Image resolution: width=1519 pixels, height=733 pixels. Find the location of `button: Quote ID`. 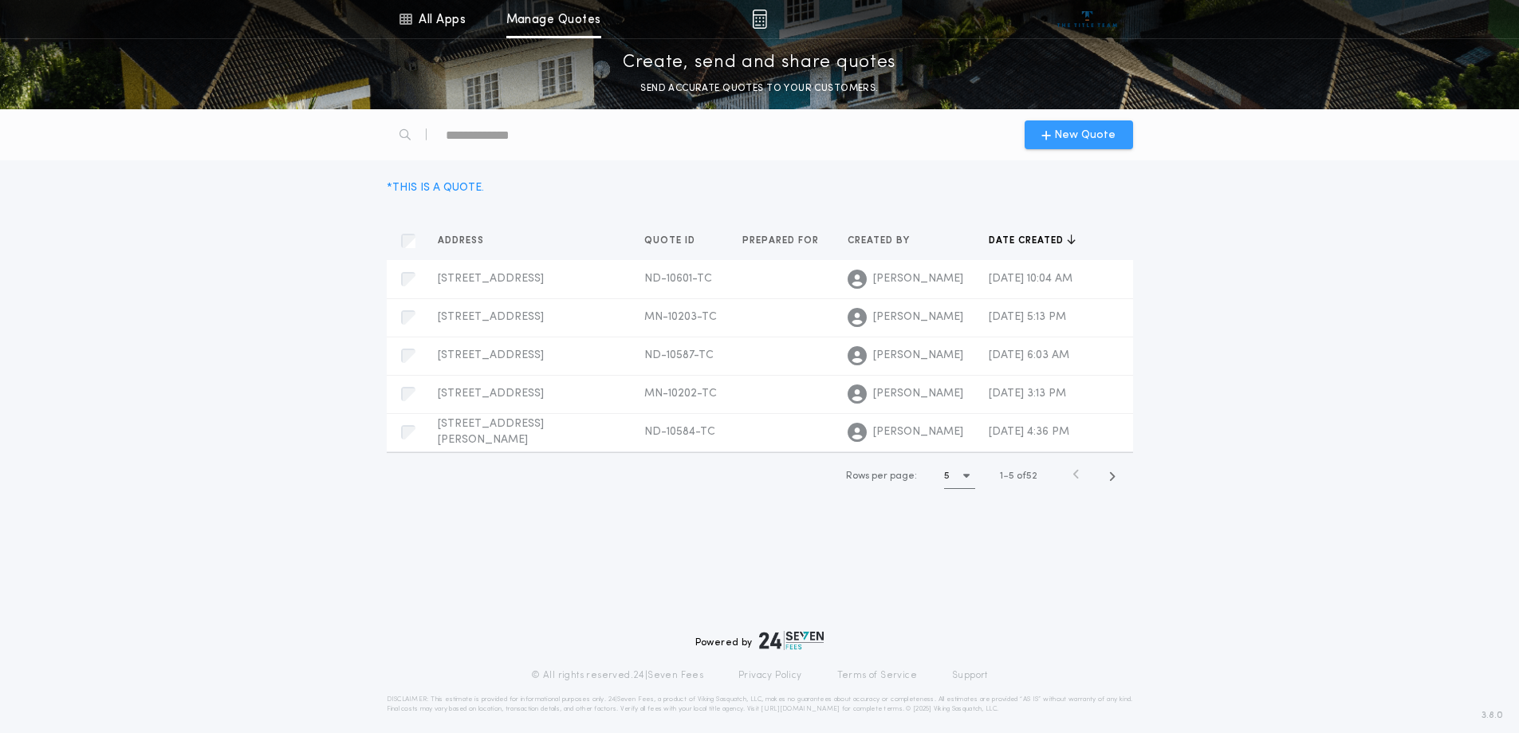

button: Quote ID is located at coordinates (675, 241).